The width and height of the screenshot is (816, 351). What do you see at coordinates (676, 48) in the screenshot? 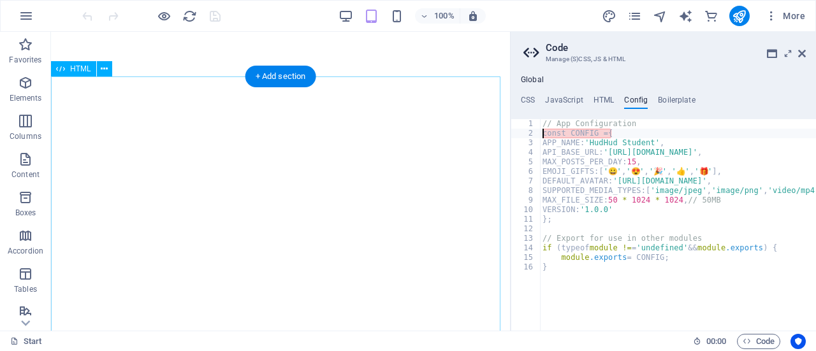
I see `h2: Code` at bounding box center [676, 48].